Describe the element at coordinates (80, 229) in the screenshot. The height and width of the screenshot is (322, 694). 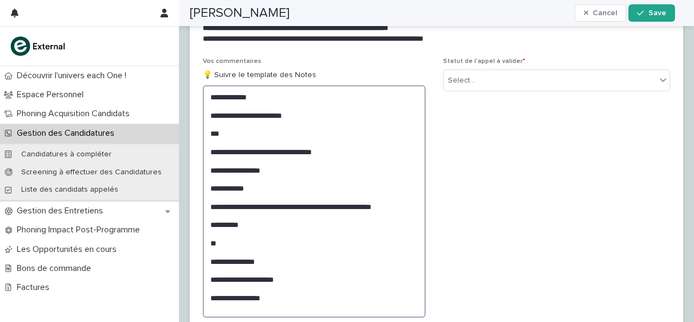
I see `p: Phoning Impact Post-Programme` at that location.